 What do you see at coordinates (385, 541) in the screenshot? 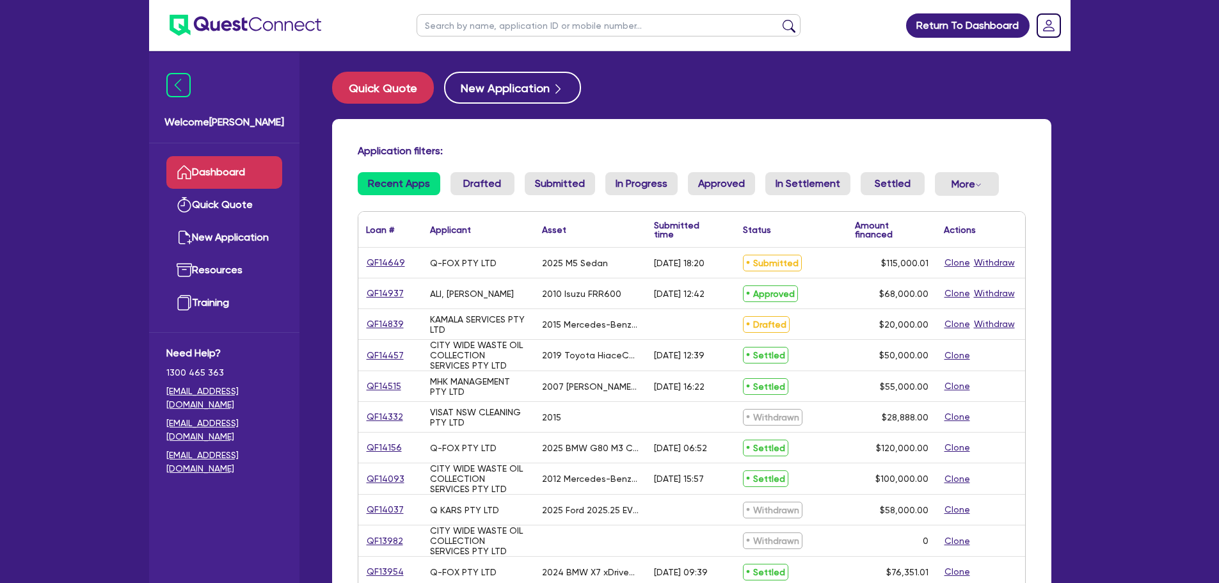
I see `a: QF13982` at bounding box center [385, 541].